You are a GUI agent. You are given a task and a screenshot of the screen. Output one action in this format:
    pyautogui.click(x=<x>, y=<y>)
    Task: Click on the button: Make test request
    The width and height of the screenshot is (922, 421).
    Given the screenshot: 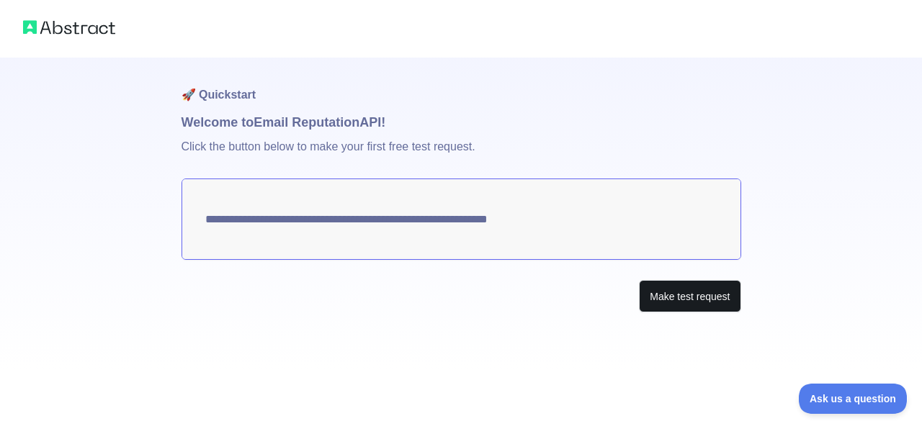 What is the action you would take?
    pyautogui.click(x=689, y=296)
    